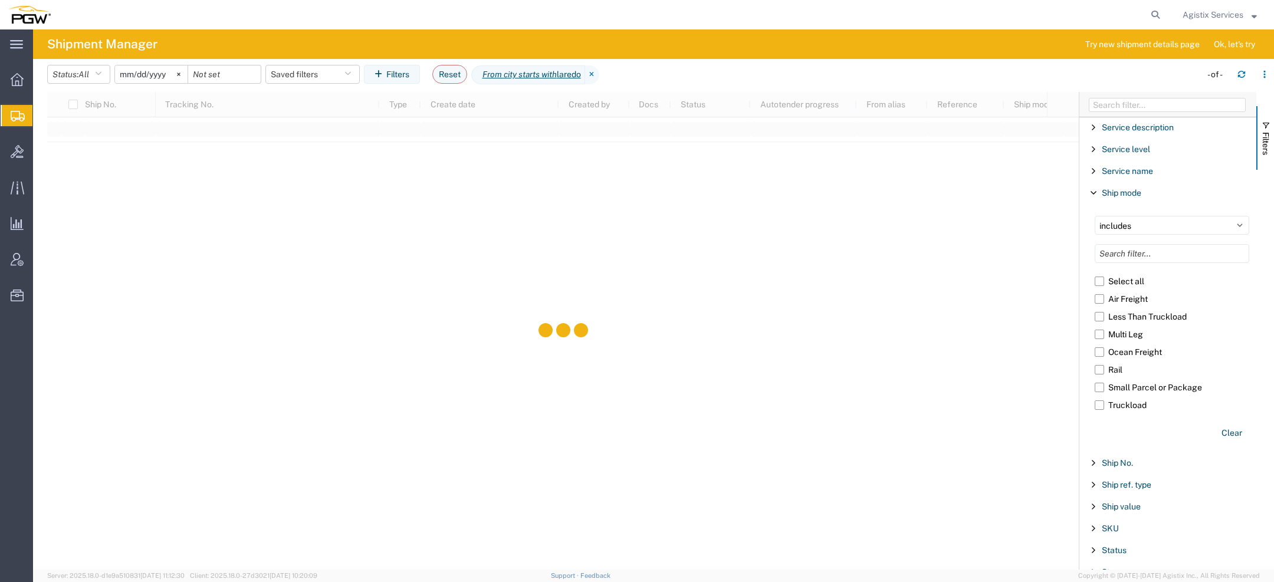 This screenshot has width=1274, height=582. I want to click on span: Try new shipment details page, so click(1143, 44).